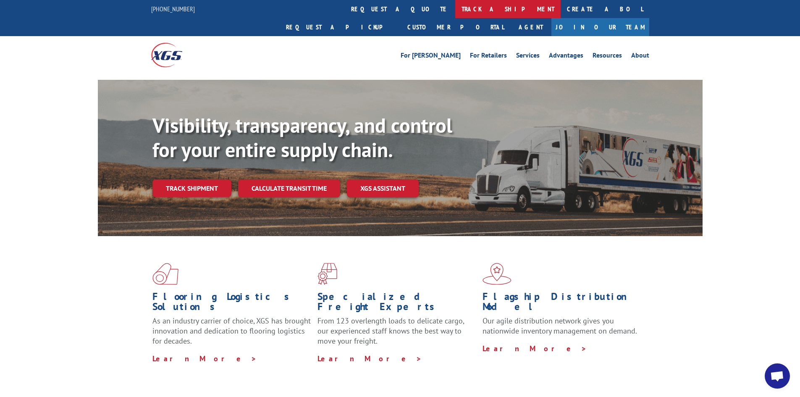  Describe the element at coordinates (165, 274) in the screenshot. I see `img: xgs-icon-total-supply-chain-intelligence-red` at that location.